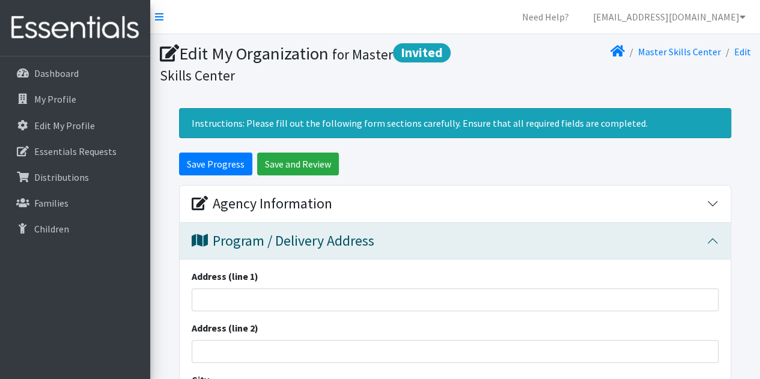 The width and height of the screenshot is (760, 379). I want to click on img: HumanEssentials, so click(75, 28).